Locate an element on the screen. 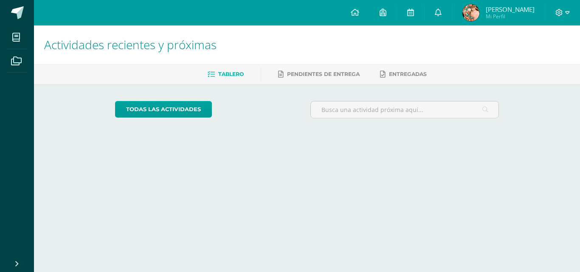  span: Tablero is located at coordinates (231, 74).